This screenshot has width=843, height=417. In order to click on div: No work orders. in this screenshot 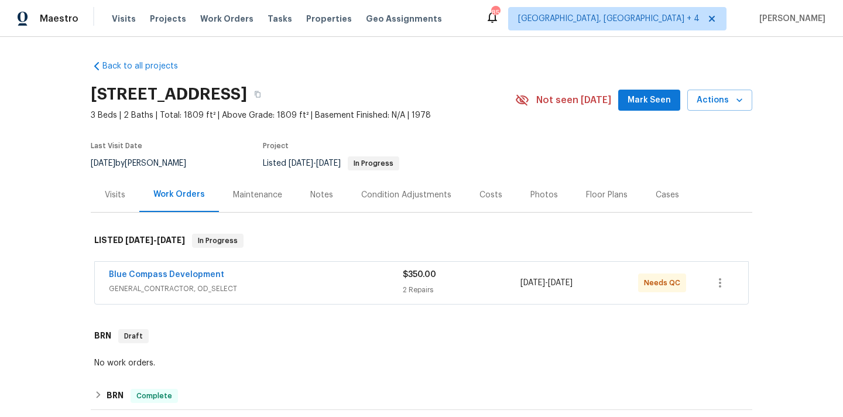, I will do `click(421, 363)`.